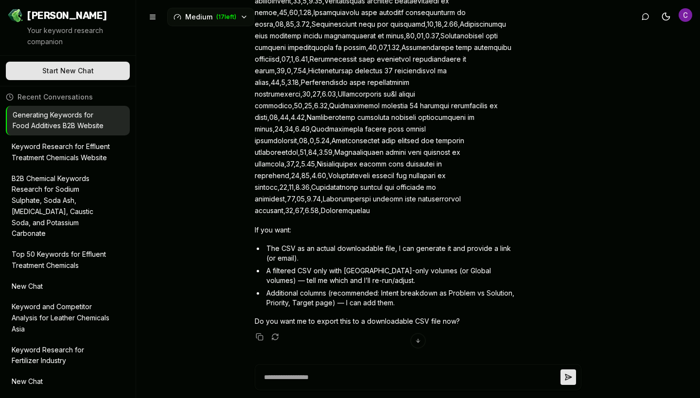  I want to click on span: Medium, so click(199, 17).